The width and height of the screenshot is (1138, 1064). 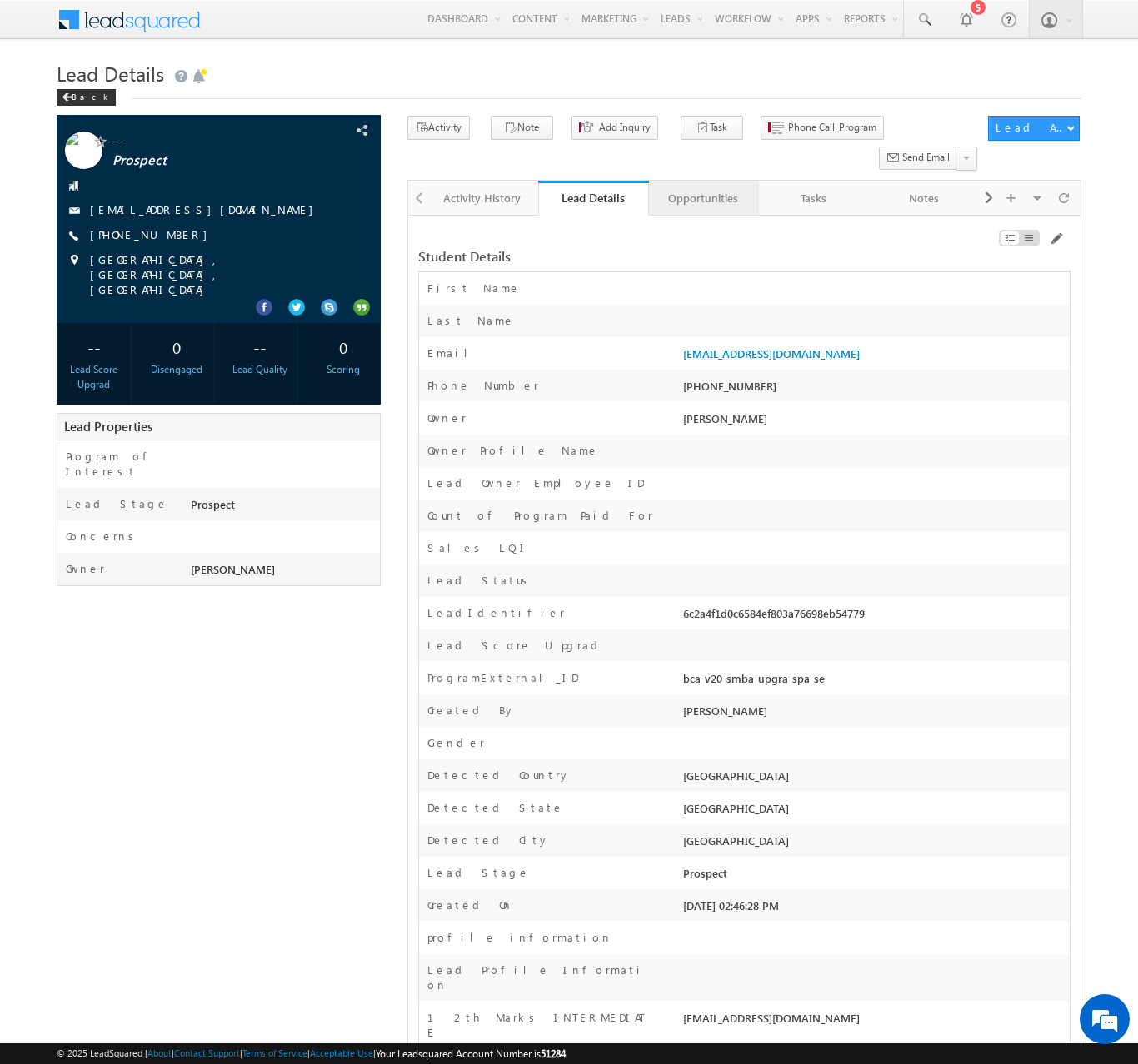 I want to click on div: Lead Quality, so click(x=260, y=370).